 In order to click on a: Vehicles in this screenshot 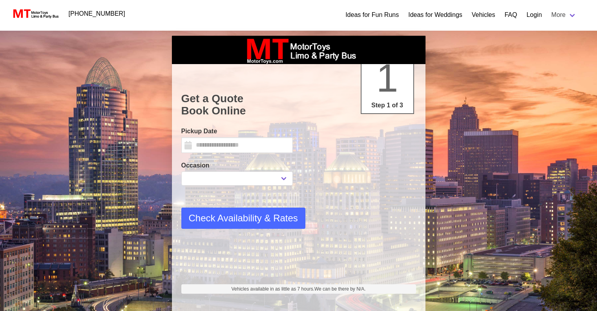, I will do `click(484, 15)`.